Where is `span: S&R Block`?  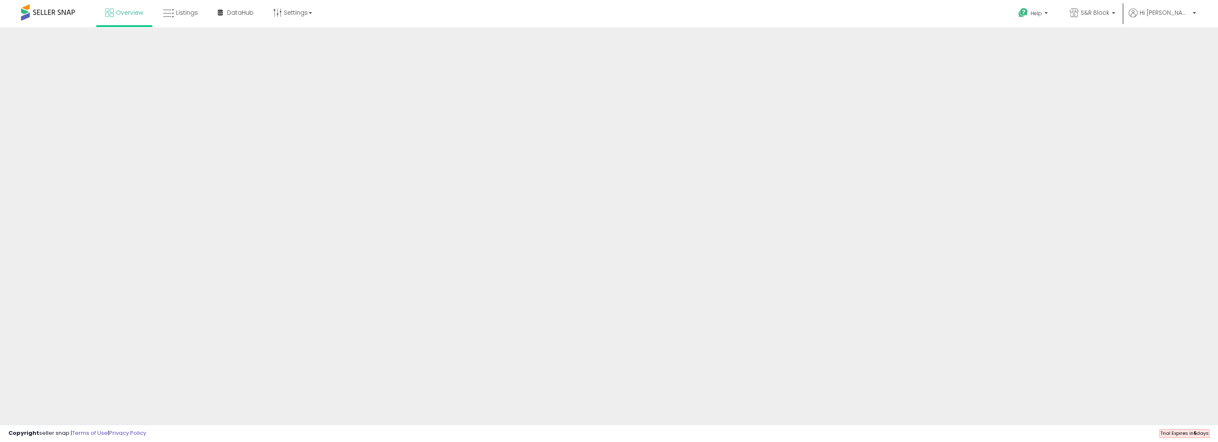
span: S&R Block is located at coordinates (1095, 13).